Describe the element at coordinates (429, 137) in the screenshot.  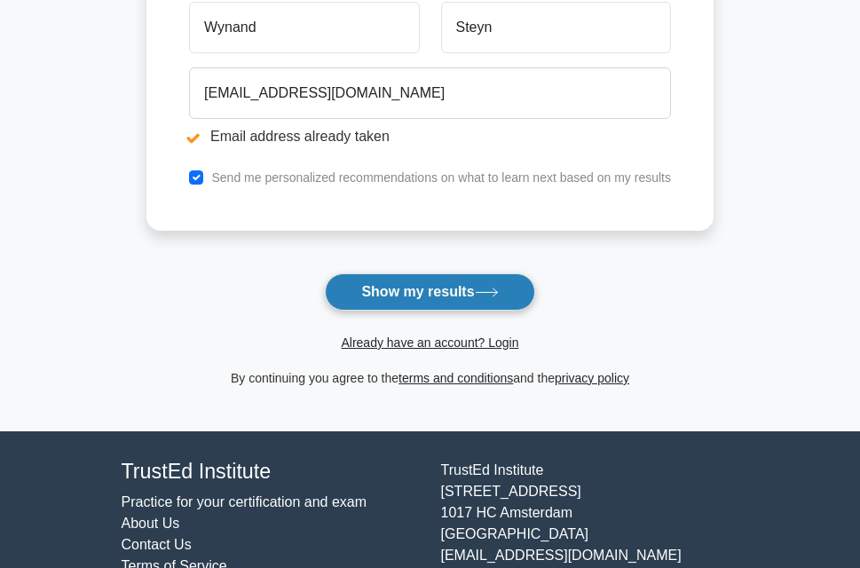
I see `li: Email address already taken` at that location.